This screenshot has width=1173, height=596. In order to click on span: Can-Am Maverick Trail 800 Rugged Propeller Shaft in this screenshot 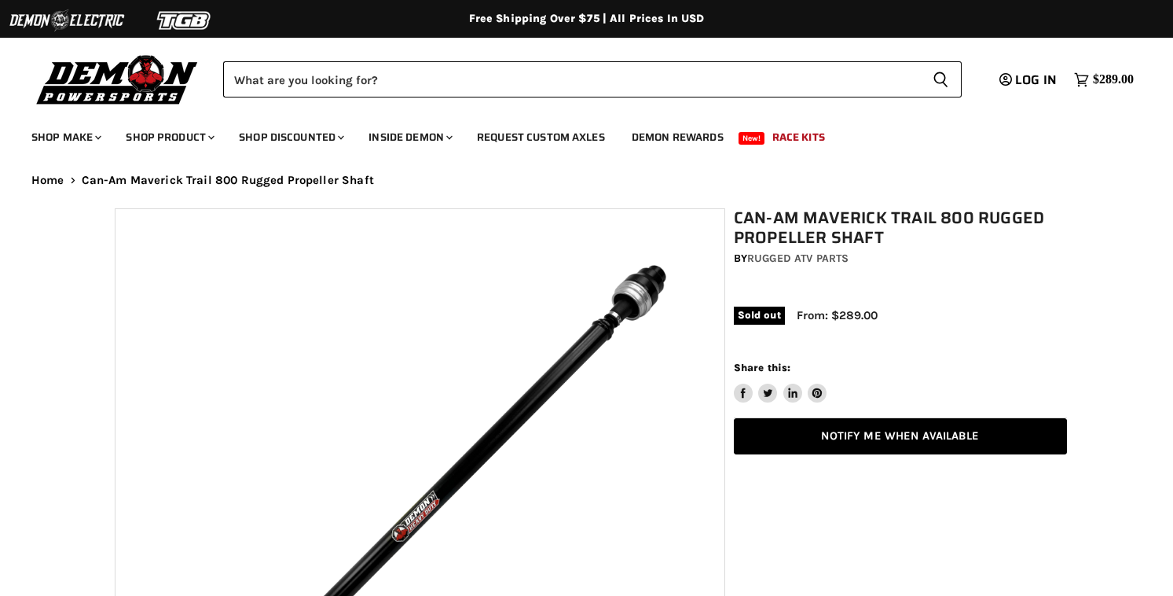, I will do `click(228, 180)`.